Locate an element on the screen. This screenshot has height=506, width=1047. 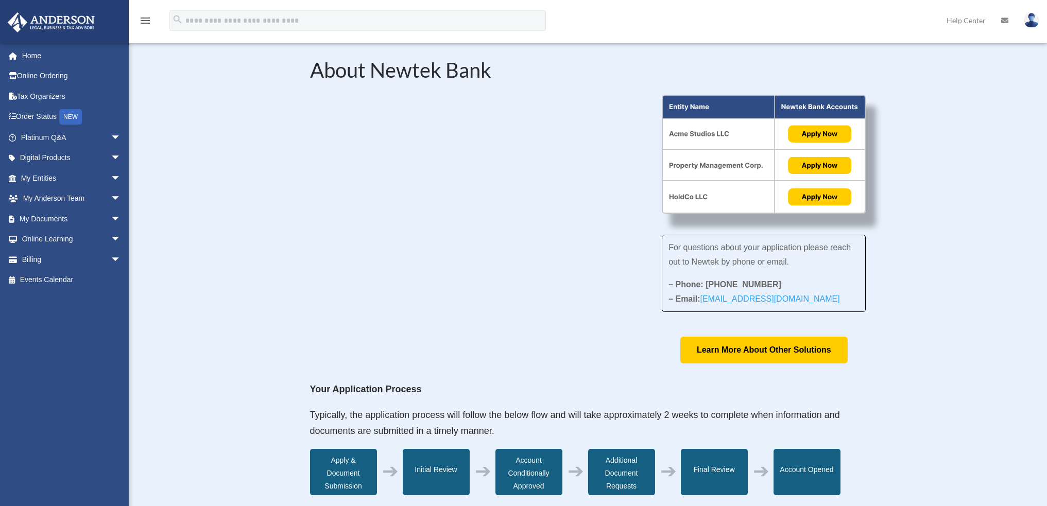
div: Additional Document Requests is located at coordinates (622, 472).